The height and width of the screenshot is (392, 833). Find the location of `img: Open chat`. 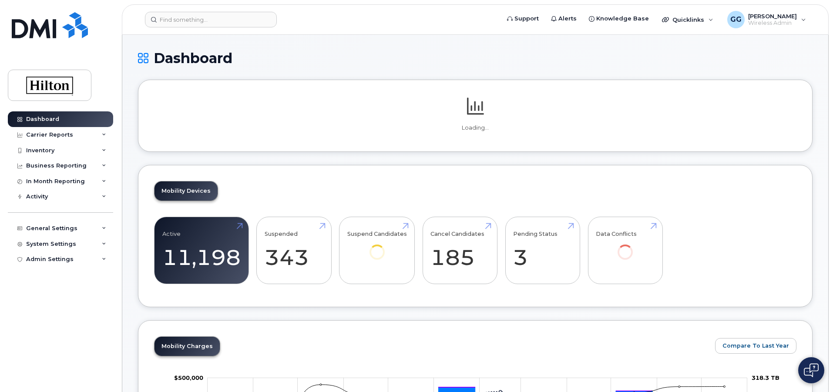

img: Open chat is located at coordinates (811, 370).